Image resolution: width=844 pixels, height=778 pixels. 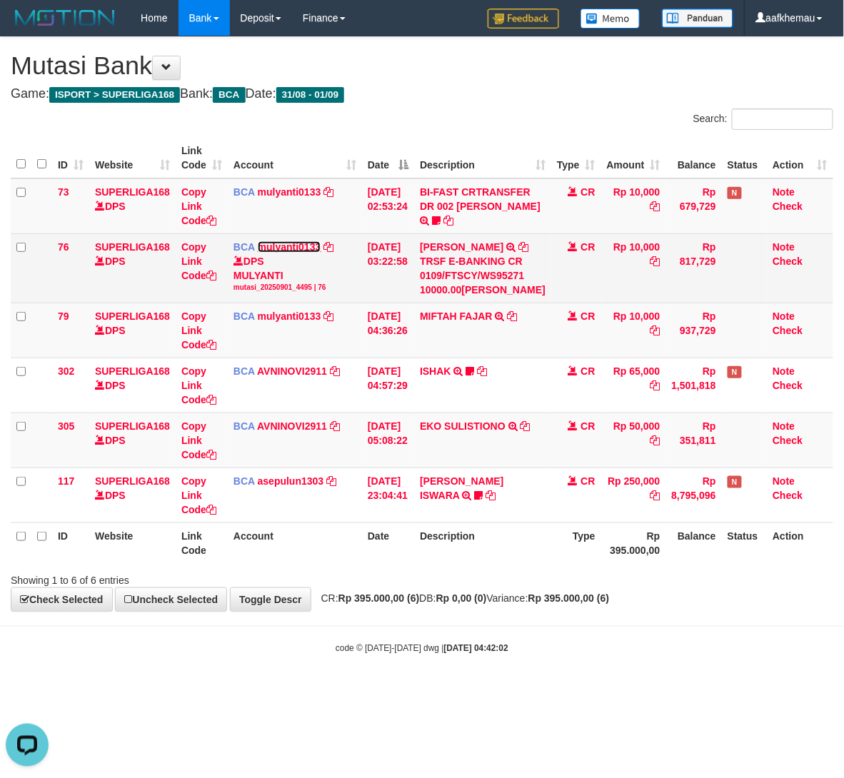 I want to click on div: DPS MULYANTI, so click(x=295, y=273).